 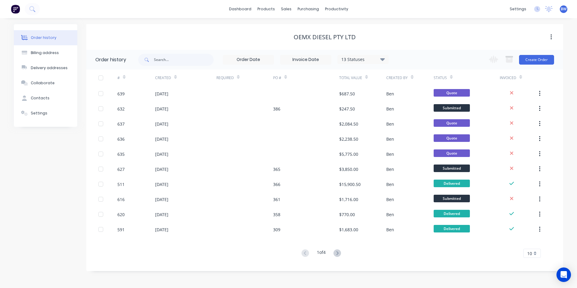 I want to click on img: Factory, so click(x=15, y=9).